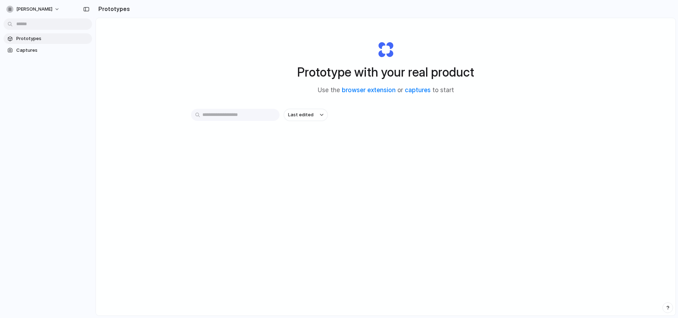 The width and height of the screenshot is (678, 318). I want to click on span: Use the or to start, so click(386, 90).